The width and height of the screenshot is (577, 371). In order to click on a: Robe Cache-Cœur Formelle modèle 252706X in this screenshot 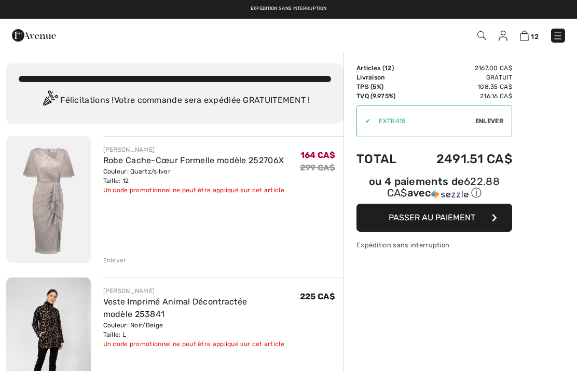, I will do `click(194, 160)`.